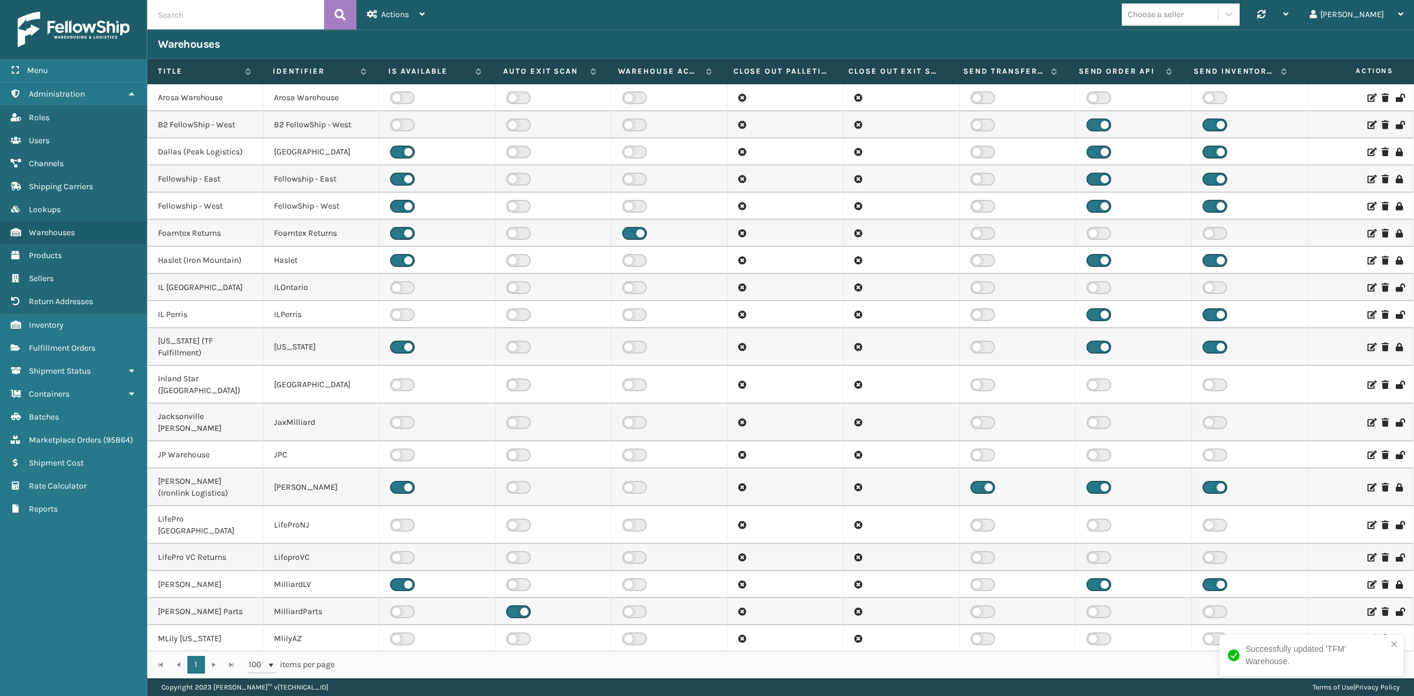  Describe the element at coordinates (37, 70) in the screenshot. I see `span: Menu` at that location.